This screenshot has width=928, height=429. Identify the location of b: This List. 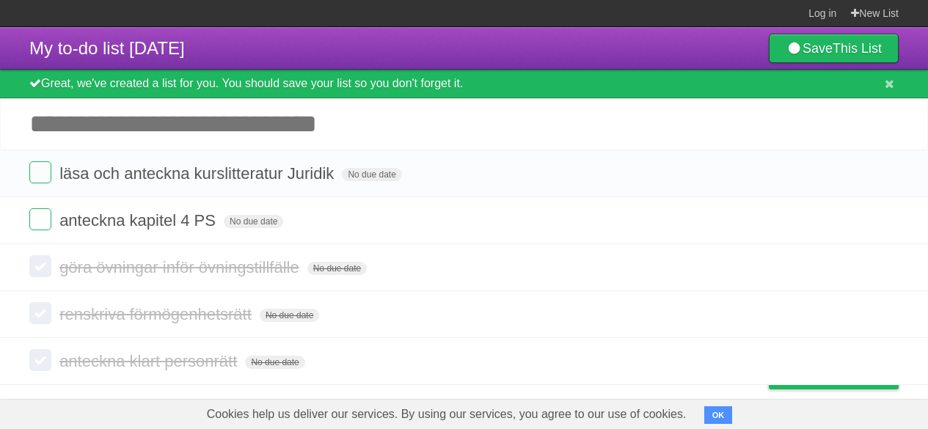
(857, 48).